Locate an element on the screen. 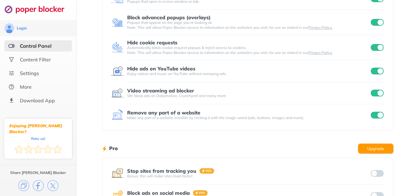 The height and width of the screenshot is (196, 419). div: Automatically block cookie request popups & reject access to cookies. Note: This will allow Poper... is located at coordinates (249, 50).